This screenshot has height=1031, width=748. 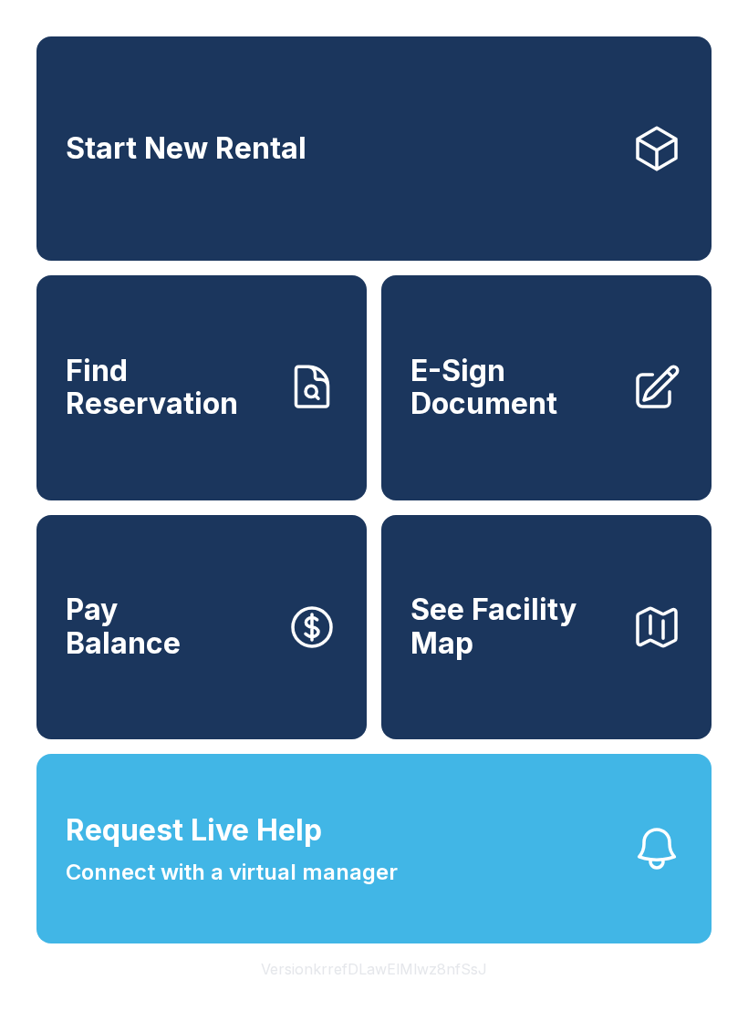 I want to click on a: E-Sign Document, so click(x=546, y=387).